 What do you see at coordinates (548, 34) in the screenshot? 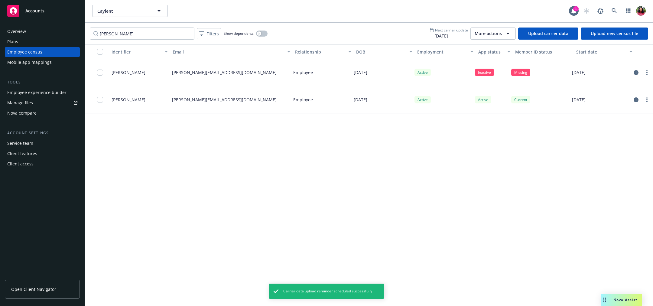
I see `a: Upload carrier data` at bounding box center [548, 34].